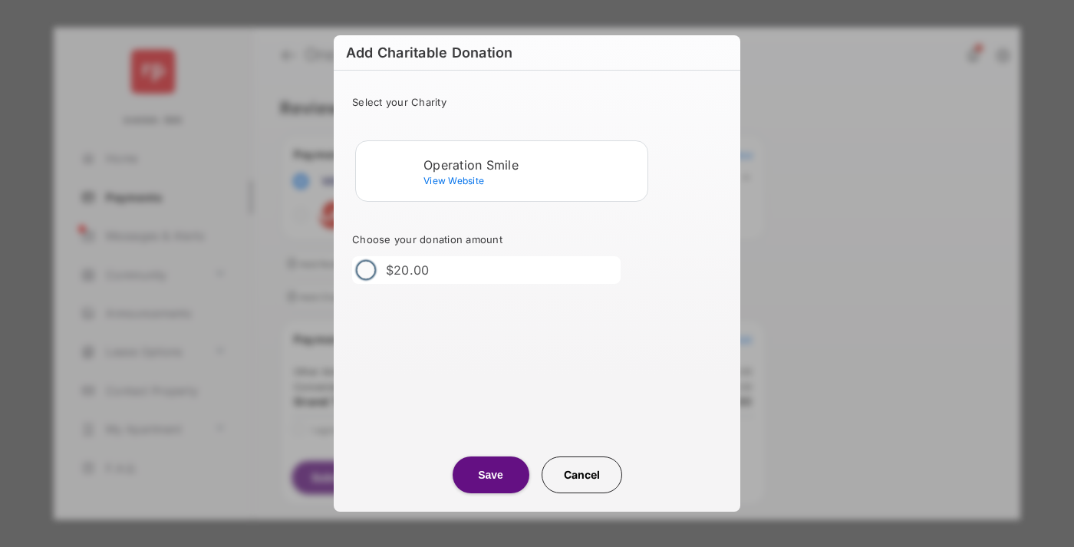 This screenshot has height=547, width=1074. Describe the element at coordinates (427, 239) in the screenshot. I see `span: Choose your donation amount` at that location.